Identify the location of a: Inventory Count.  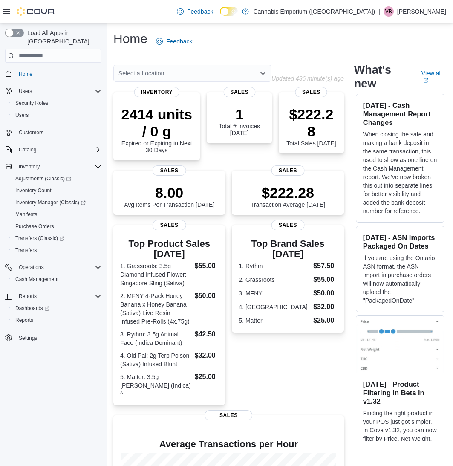
(33, 191).